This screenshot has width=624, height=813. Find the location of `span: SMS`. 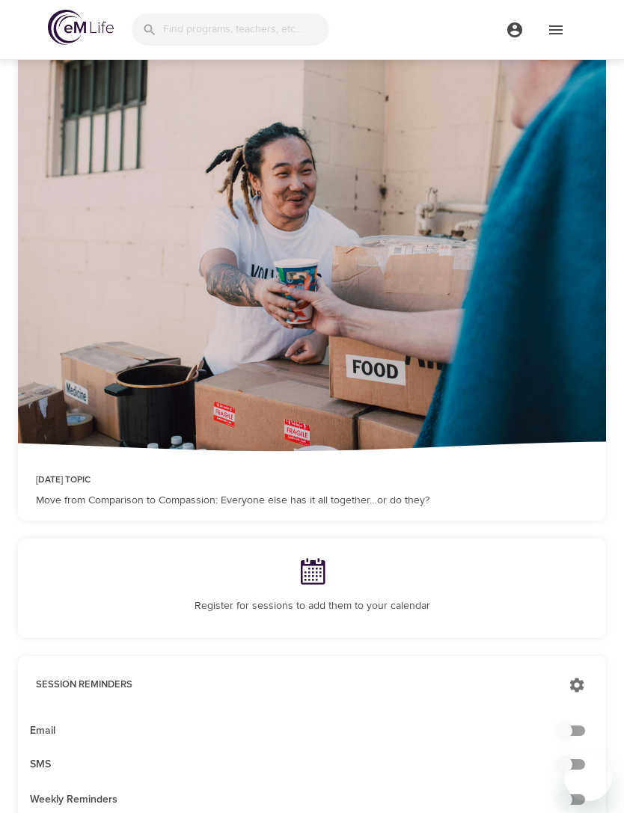

span: SMS is located at coordinates (300, 764).